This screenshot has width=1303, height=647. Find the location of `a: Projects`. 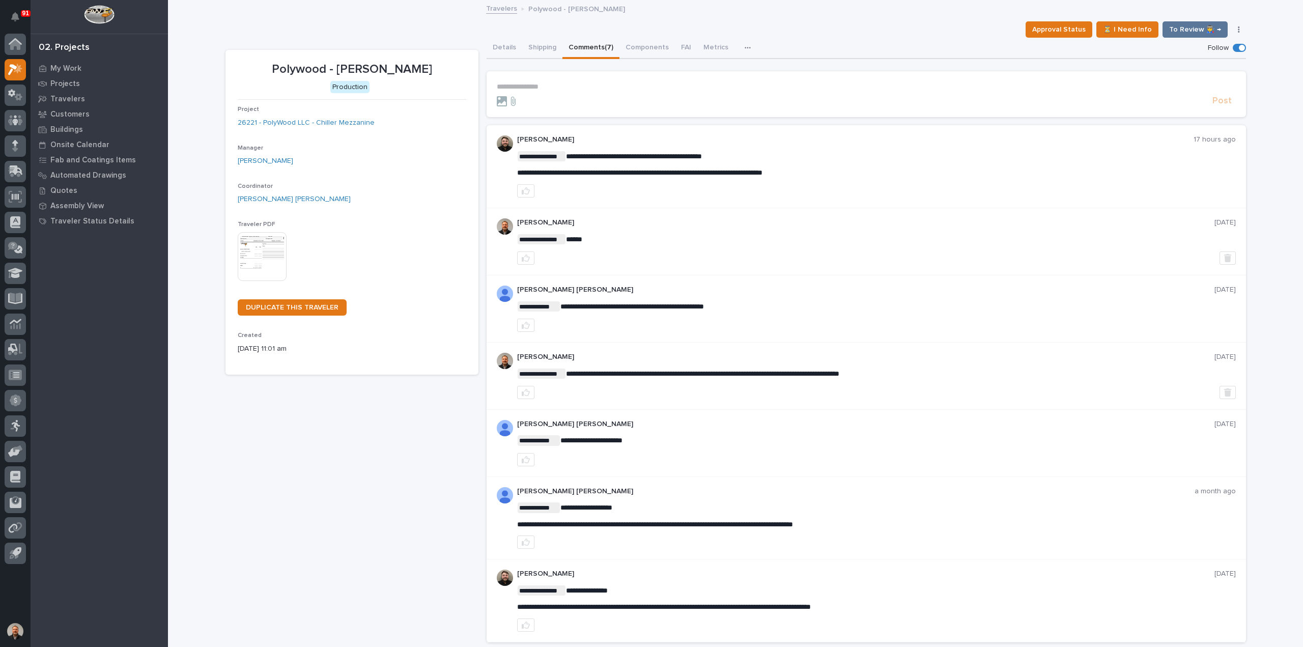

a: Projects is located at coordinates (99, 83).